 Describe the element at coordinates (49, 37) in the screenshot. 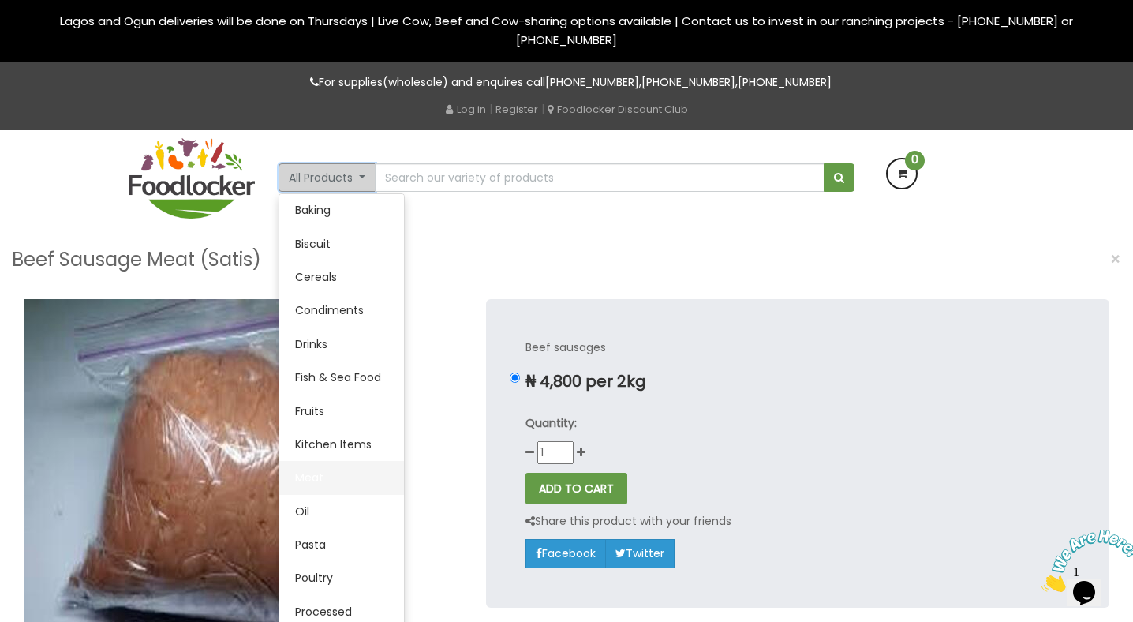

I see `div: CloseChat attention grabber` at that location.